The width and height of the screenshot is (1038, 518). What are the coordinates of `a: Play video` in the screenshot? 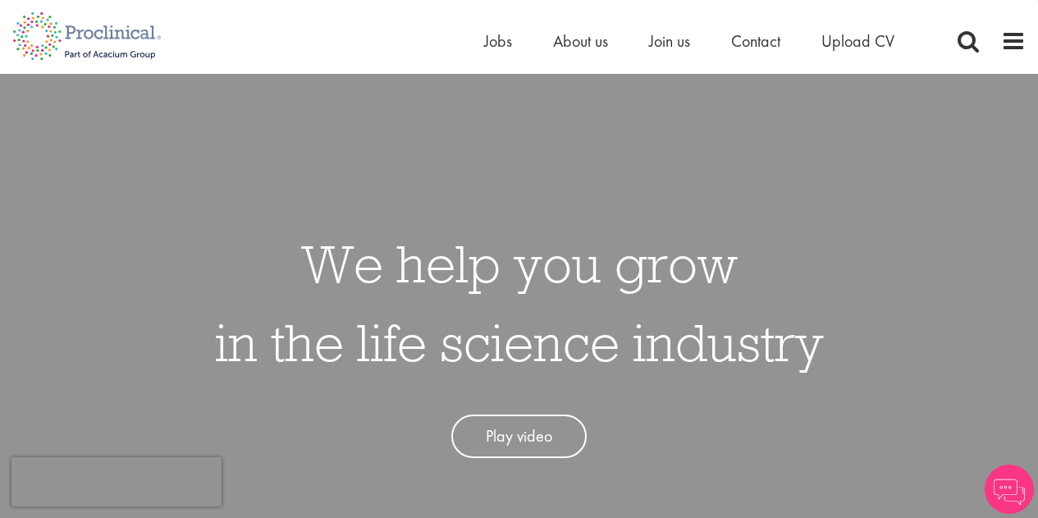 It's located at (519, 436).